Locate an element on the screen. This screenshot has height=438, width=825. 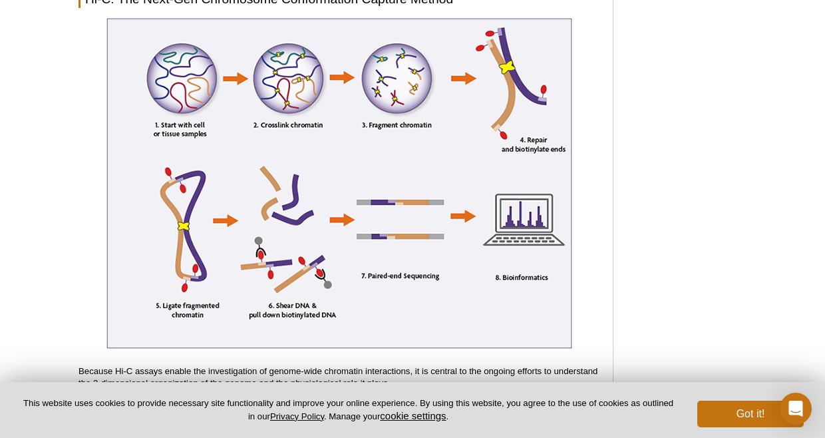
div: Open Intercom Messenger is located at coordinates (795, 408).